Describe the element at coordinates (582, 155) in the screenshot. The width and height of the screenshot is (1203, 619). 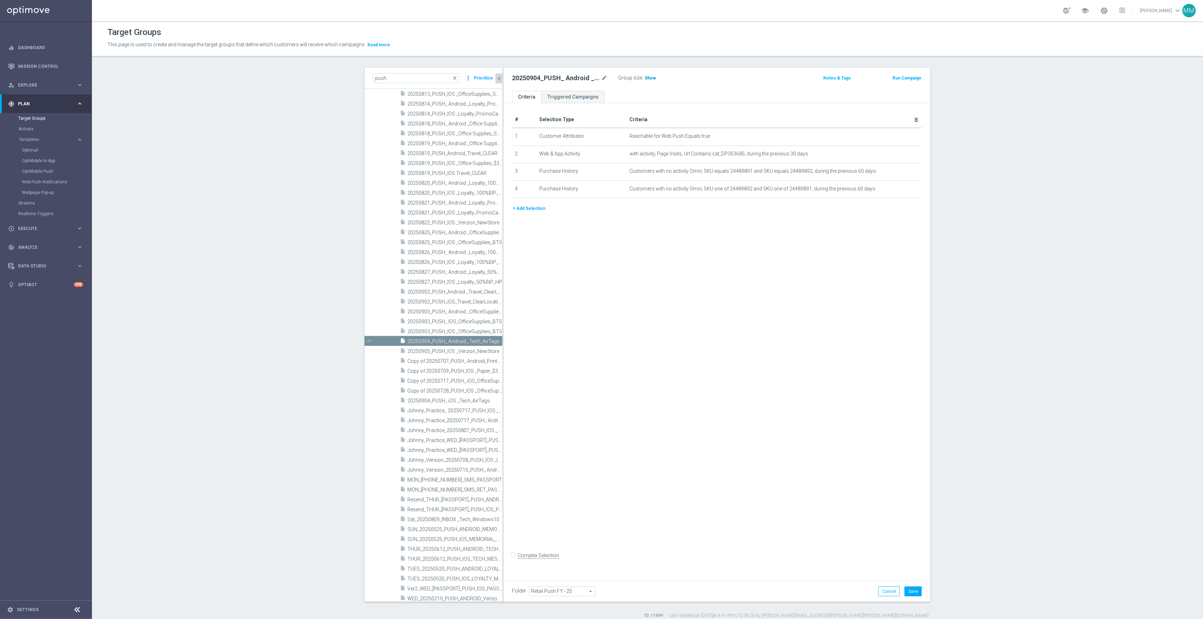
I see `td: Web & App Activity` at that location.